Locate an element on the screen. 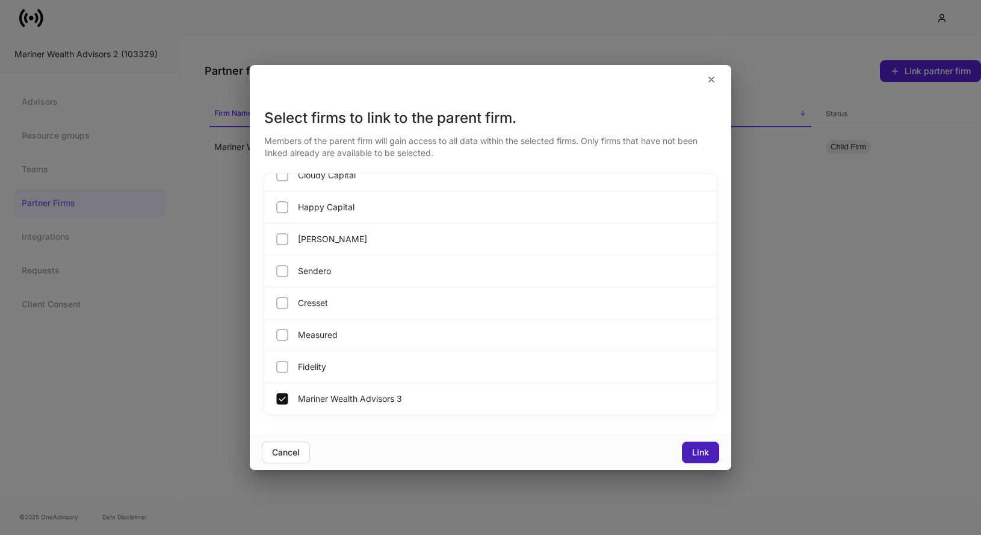  div: Link is located at coordinates (701, 452).